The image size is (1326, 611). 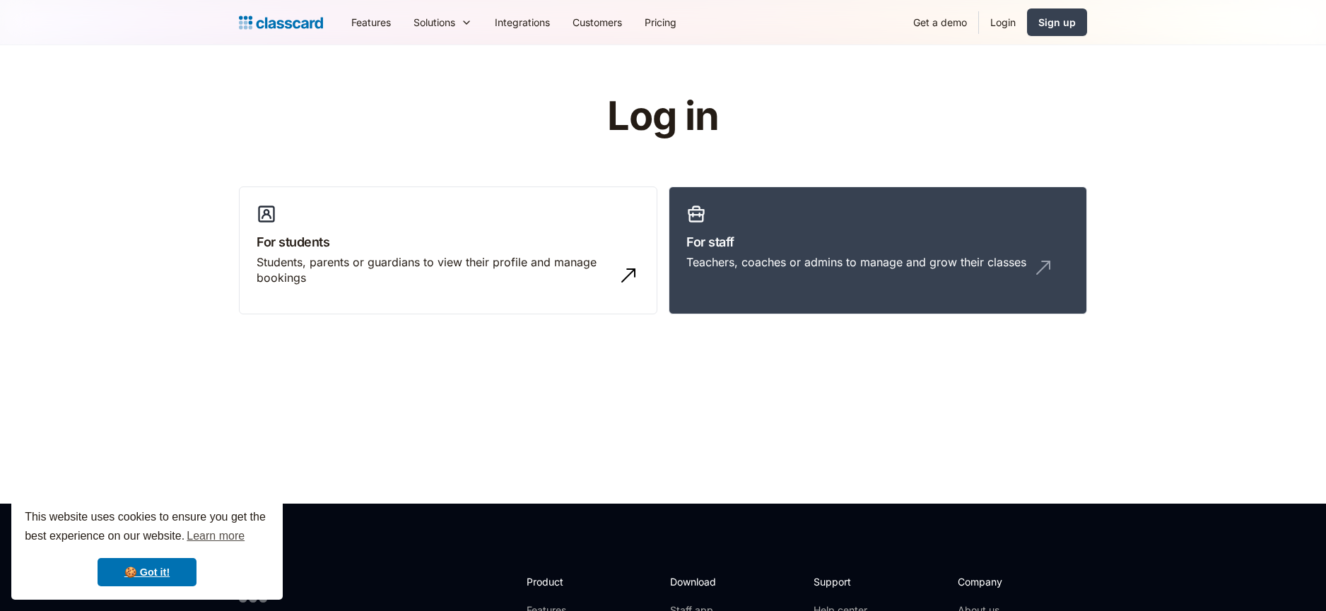 I want to click on h2: Download, so click(x=699, y=582).